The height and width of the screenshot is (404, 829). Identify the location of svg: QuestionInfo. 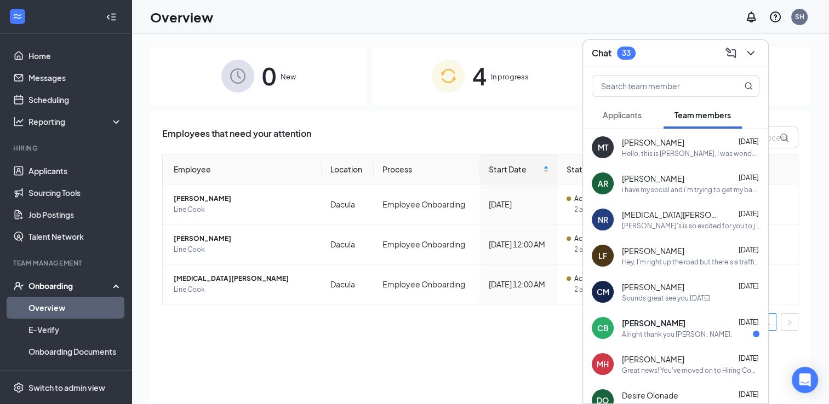
(775, 17).